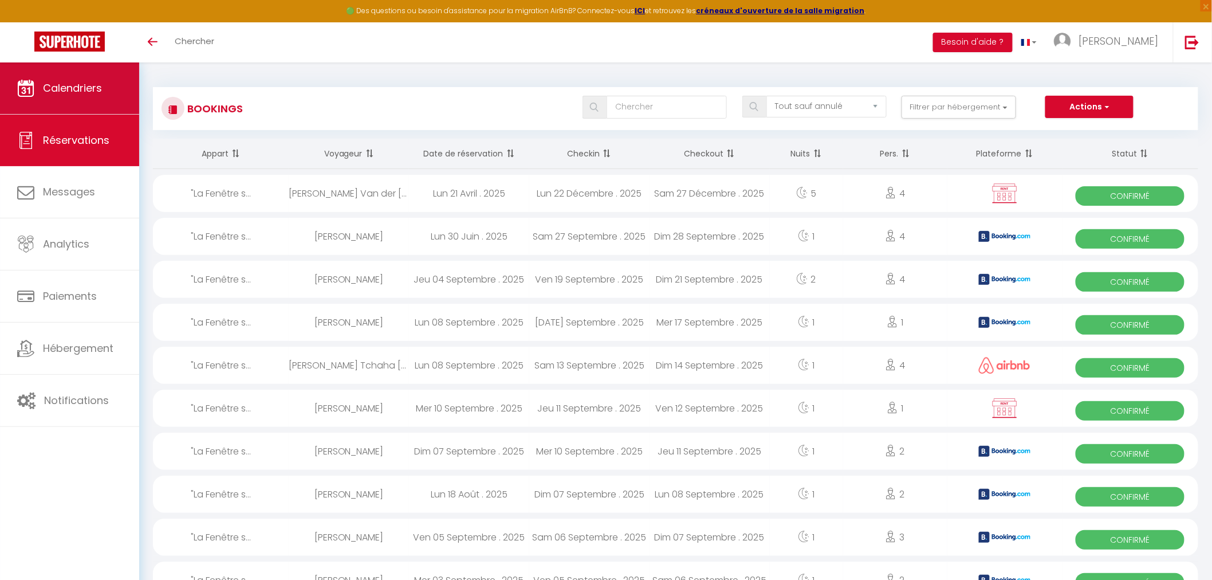 The image size is (1212, 580). I want to click on button: Actions, so click(1089, 107).